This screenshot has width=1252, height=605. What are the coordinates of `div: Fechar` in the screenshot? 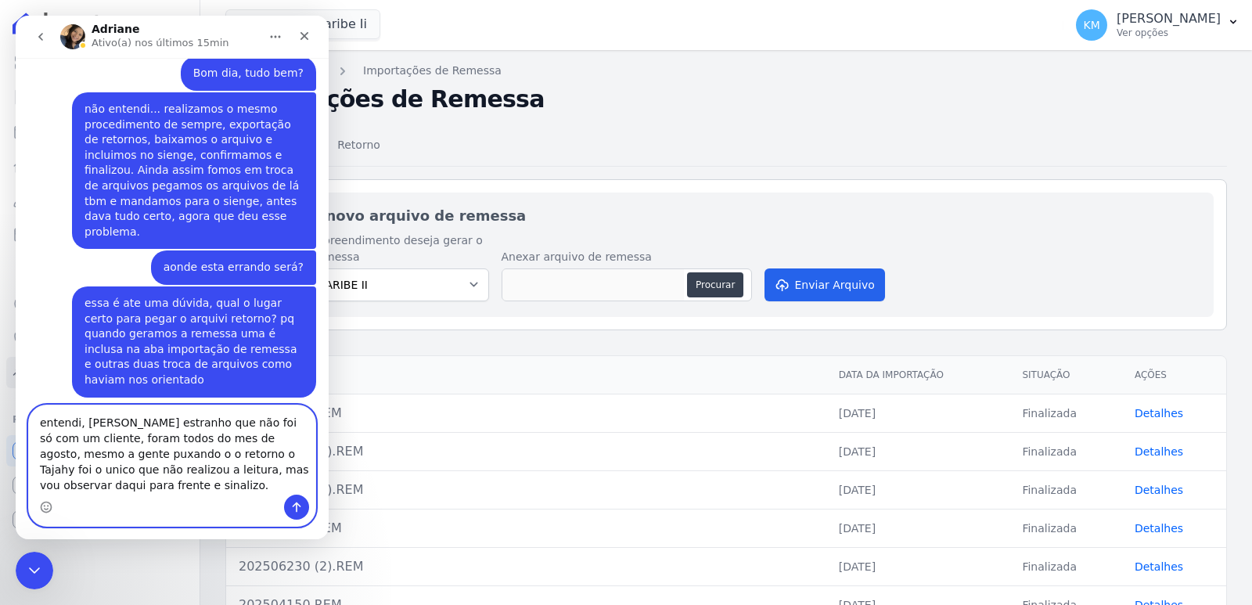 It's located at (289, 20).